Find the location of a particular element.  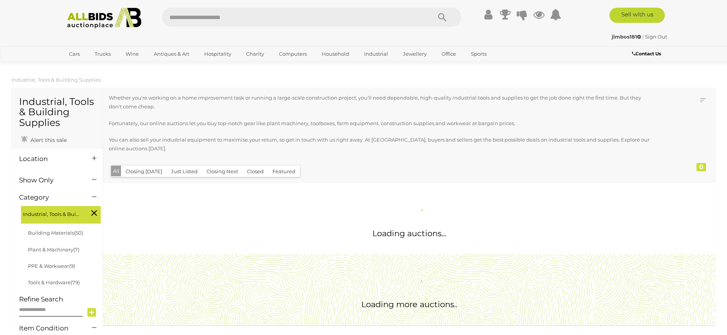

button: All is located at coordinates (116, 171).